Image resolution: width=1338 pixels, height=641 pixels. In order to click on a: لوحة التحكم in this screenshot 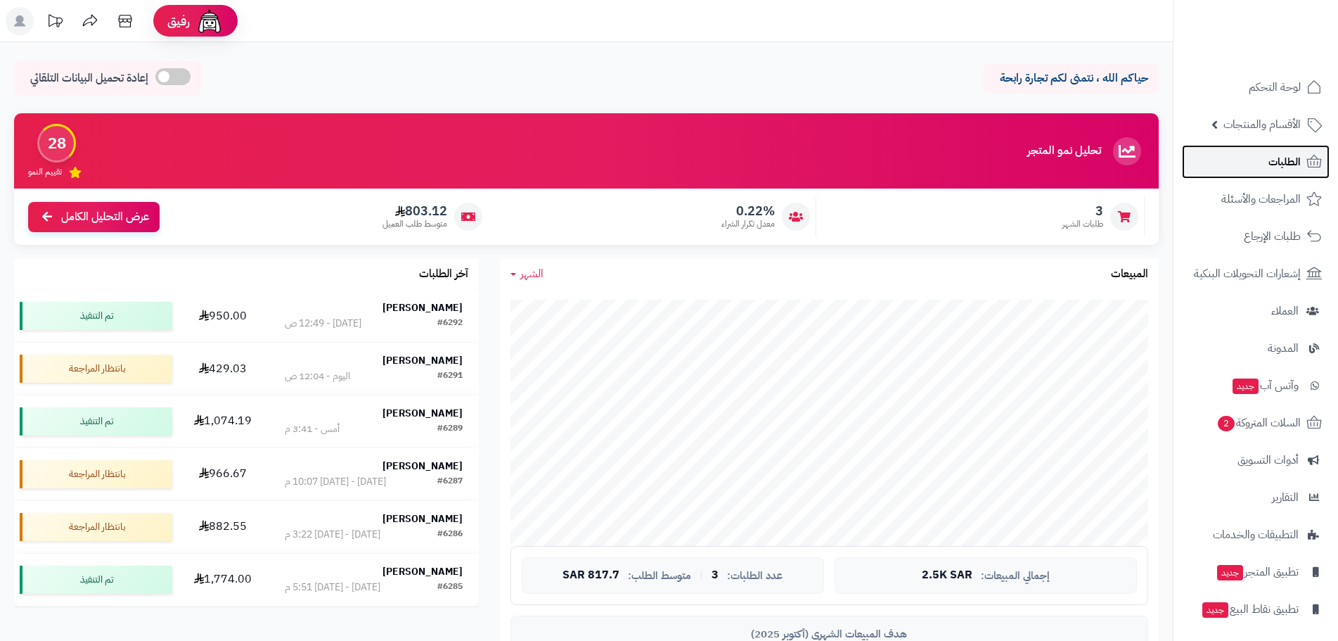, I will do `click(1256, 87)`.